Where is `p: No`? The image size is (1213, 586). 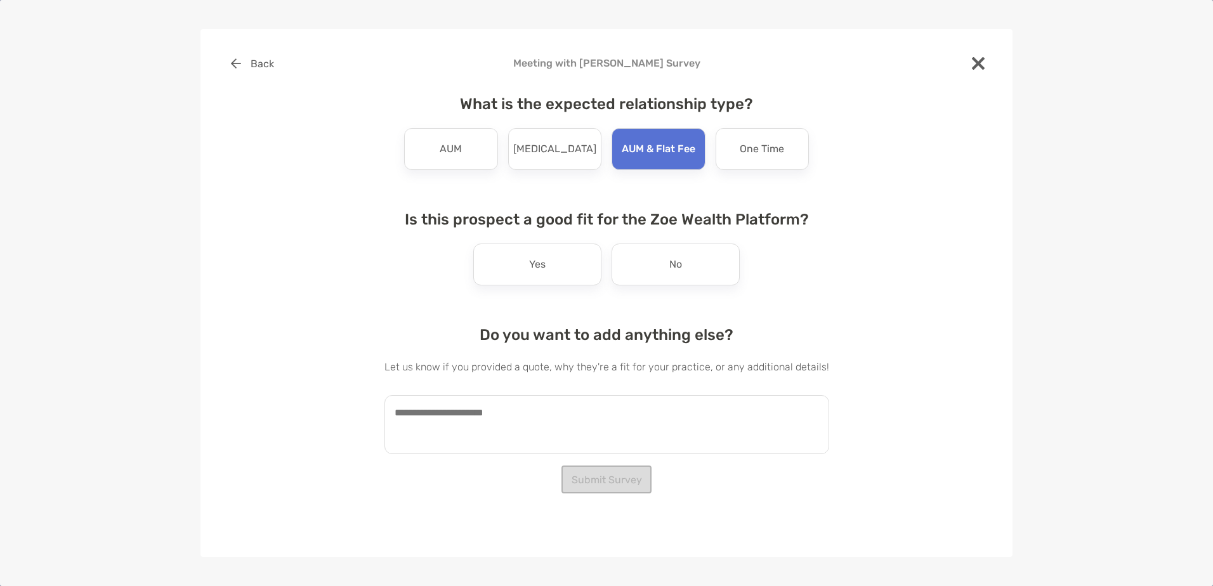
p: No is located at coordinates (676, 265).